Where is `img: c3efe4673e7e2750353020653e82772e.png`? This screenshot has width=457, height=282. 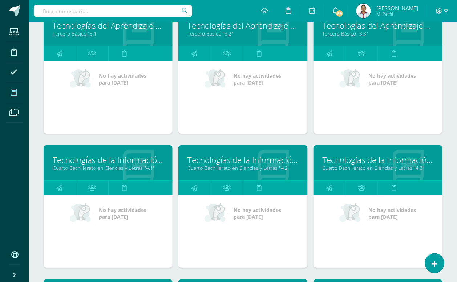
img: c3efe4673e7e2750353020653e82772e.png is located at coordinates (364, 11).